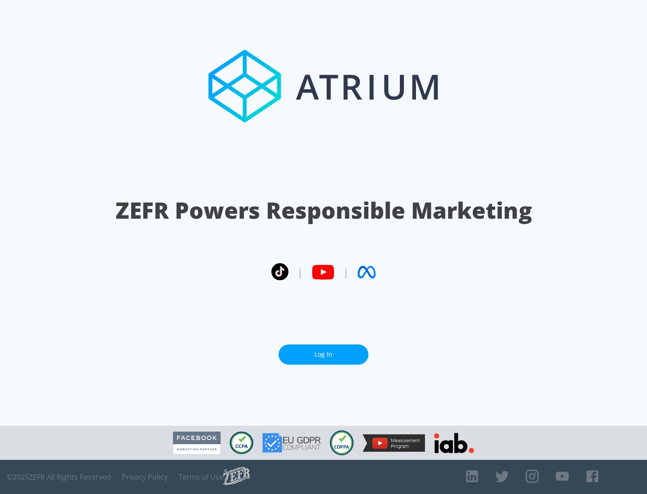 The width and height of the screenshot is (647, 494). I want to click on img: Facebook Marketing Partner, so click(197, 443).